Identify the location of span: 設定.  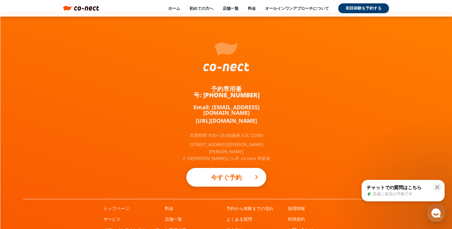
(99, 190).